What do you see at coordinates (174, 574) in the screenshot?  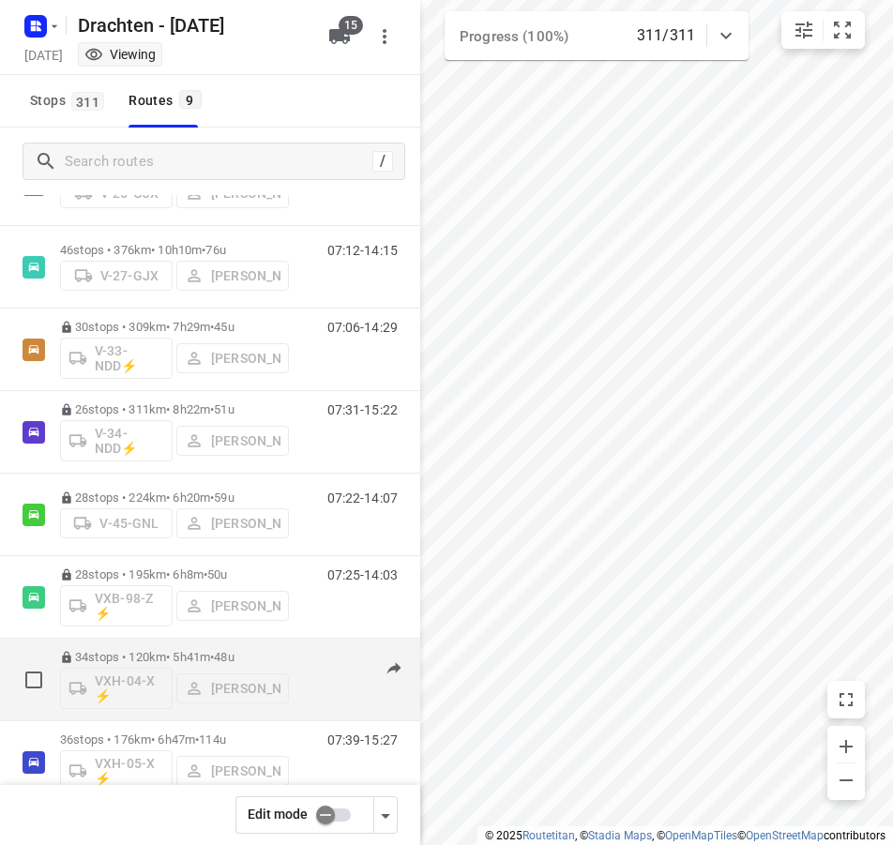 I see `p: 28 stops • 195km • 6h8m` at bounding box center [174, 574].